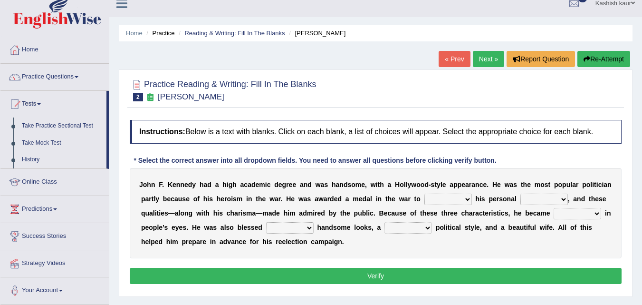 Image resolution: width=642 pixels, height=305 pixels. I want to click on b: f, so click(198, 199).